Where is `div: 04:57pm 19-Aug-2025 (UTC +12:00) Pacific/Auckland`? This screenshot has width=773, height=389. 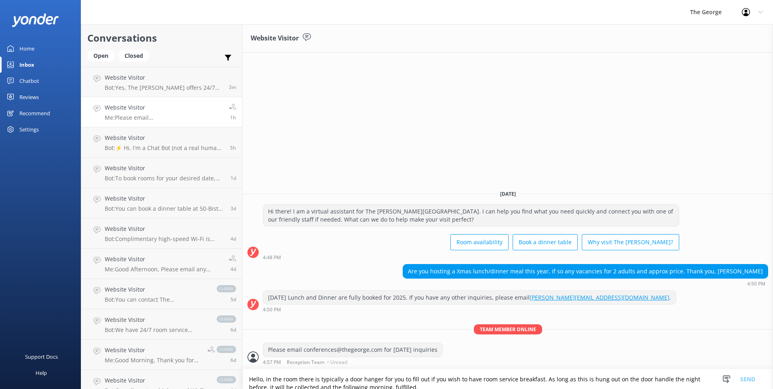 div: 04:57pm 19-Aug-2025 (UTC +12:00) Pacific/Auckland is located at coordinates (353, 362).